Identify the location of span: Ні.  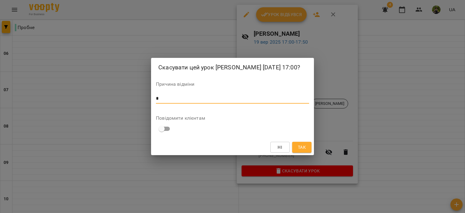
(280, 147).